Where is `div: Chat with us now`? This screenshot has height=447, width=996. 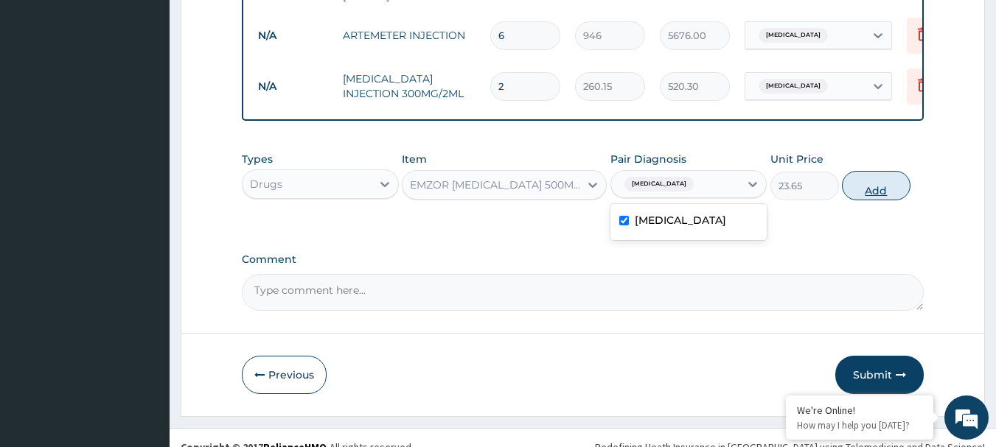 div: Chat with us now is located at coordinates (162, 92).